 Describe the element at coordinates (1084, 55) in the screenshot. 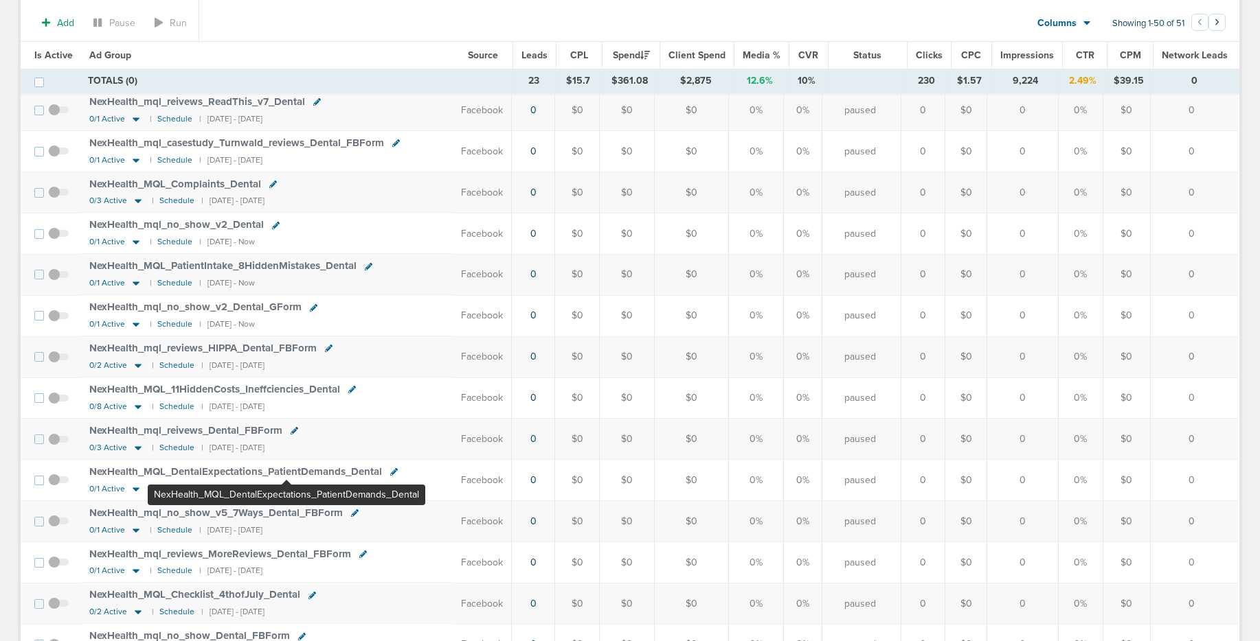

I see `span: CTR` at that location.